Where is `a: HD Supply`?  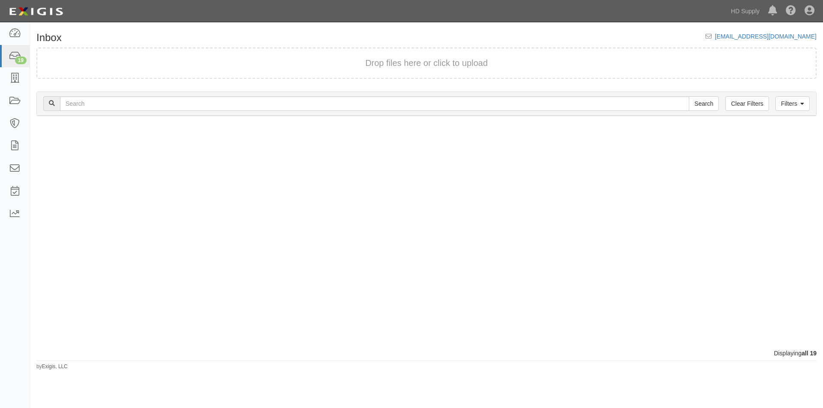
a: HD Supply is located at coordinates (745, 11).